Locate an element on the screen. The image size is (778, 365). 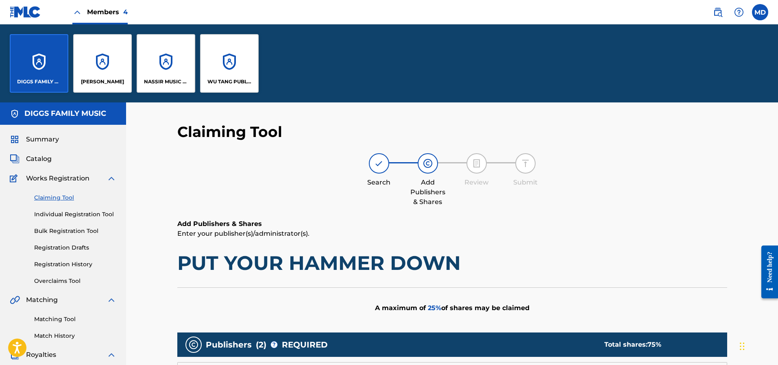
p: WU TANG PUBLISHING INC is located at coordinates (229, 82).